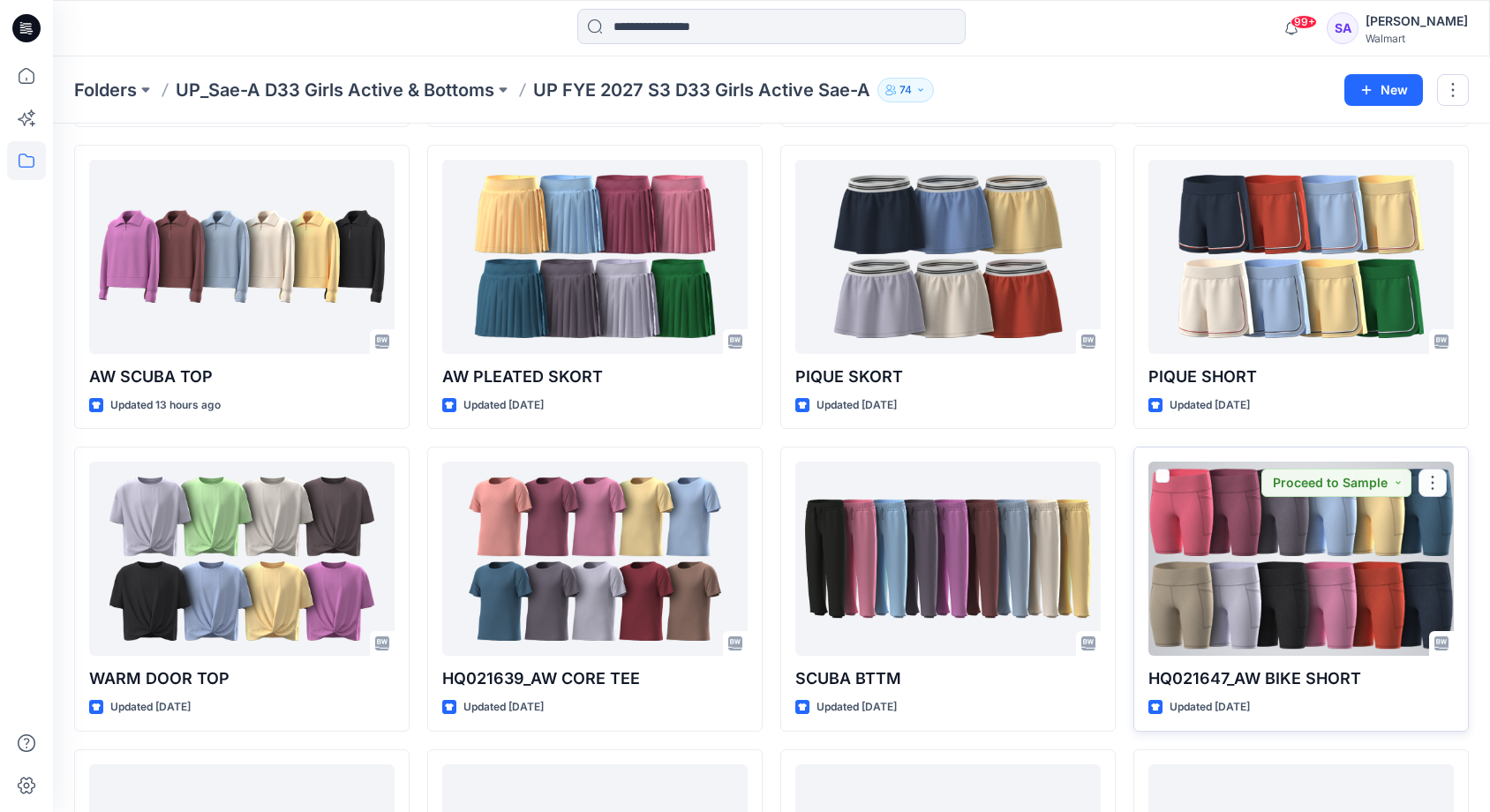 This screenshot has width=1490, height=812. What do you see at coordinates (701, 90) in the screenshot?
I see `p: UP FYE 2027 S3 D33 Girls Active Sae-A` at bounding box center [701, 90].